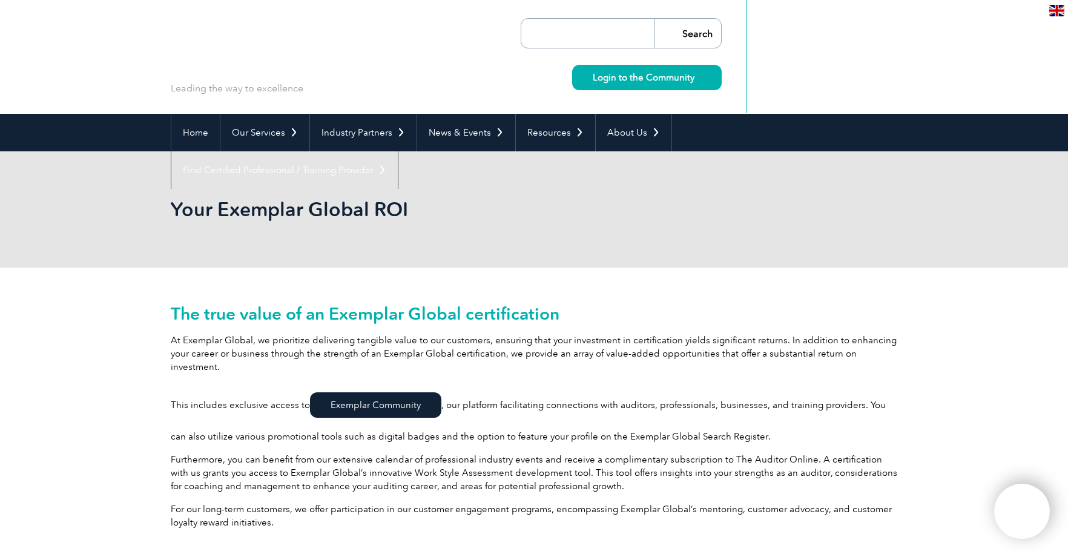 The height and width of the screenshot is (557, 1068). I want to click on img: en, so click(1056, 10).